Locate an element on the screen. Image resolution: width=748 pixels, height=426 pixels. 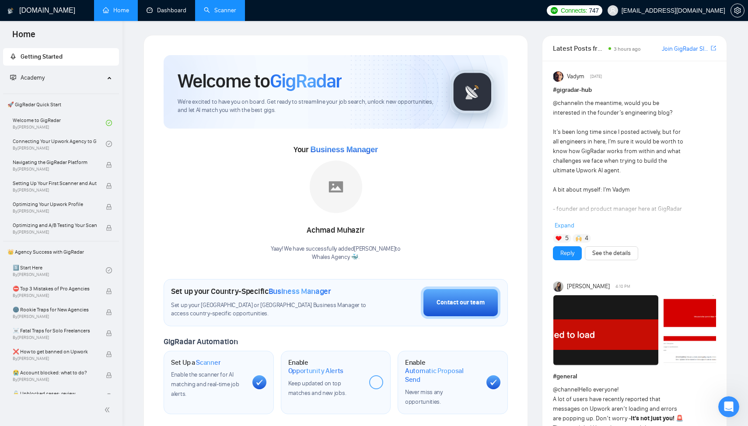
span: Home is located at coordinates (24, 37).